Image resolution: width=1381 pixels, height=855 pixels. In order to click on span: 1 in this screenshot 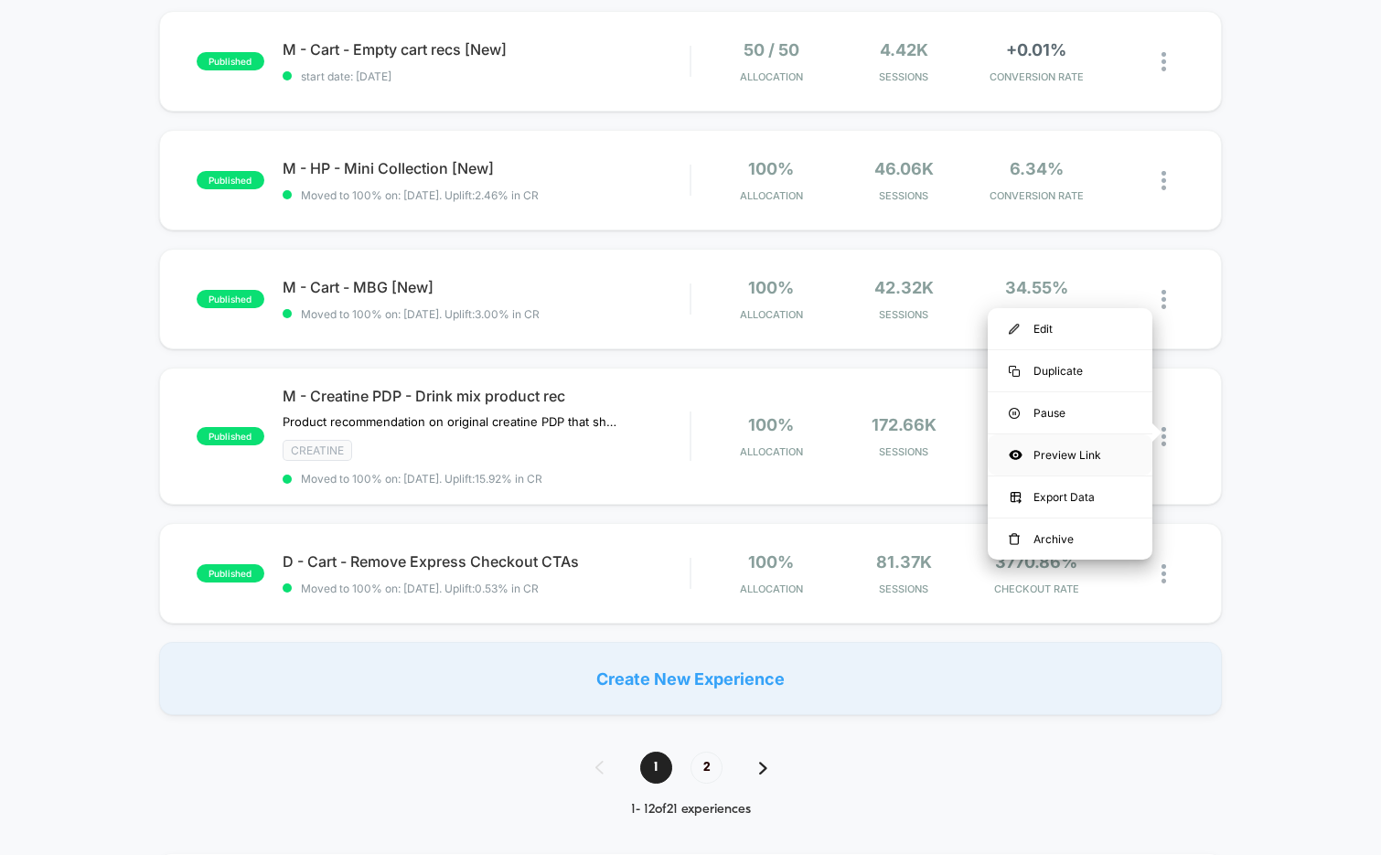, I will do `click(656, 767)`.